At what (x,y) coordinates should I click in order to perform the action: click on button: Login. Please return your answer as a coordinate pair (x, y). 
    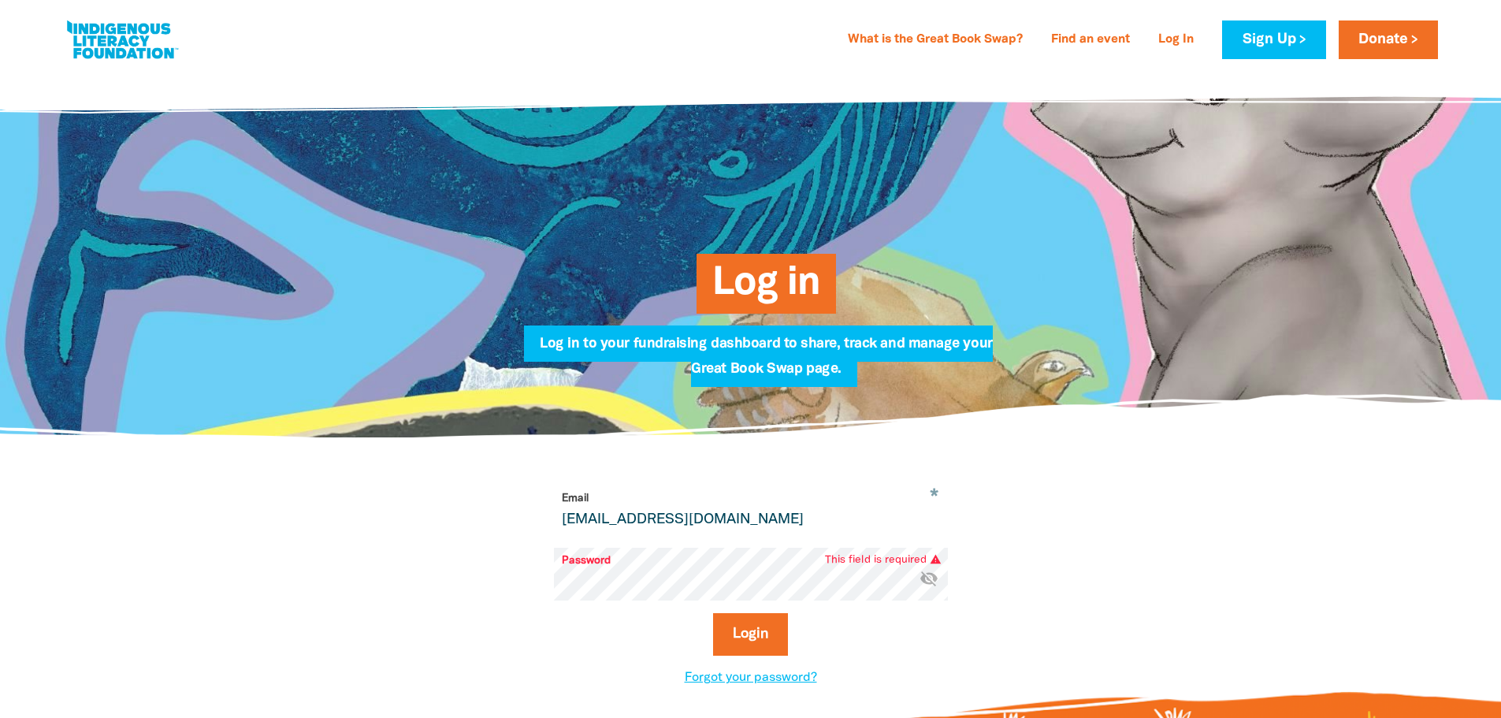
    Looking at the image, I should click on (750, 634).